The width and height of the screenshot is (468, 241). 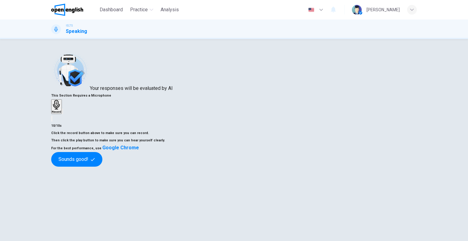 I want to click on h1: Speaking, so click(x=77, y=31).